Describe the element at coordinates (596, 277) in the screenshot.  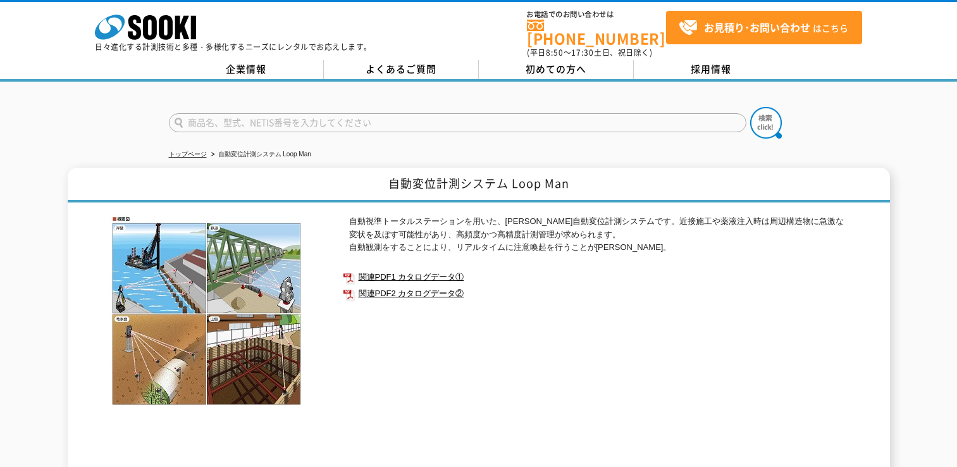
I see `a: 関連PDF1 カタログデータ①` at that location.